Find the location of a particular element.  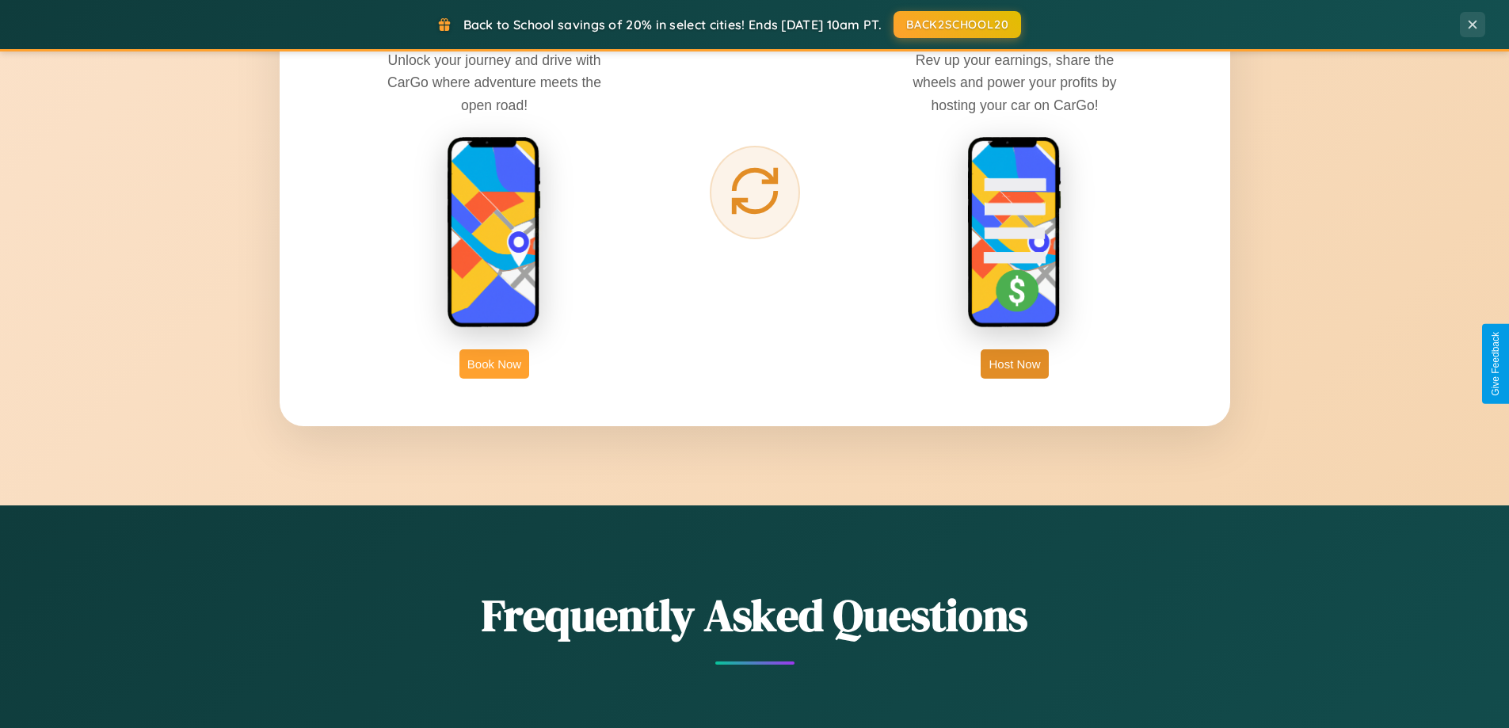

h2: Frequently Asked Questions is located at coordinates (755, 615).